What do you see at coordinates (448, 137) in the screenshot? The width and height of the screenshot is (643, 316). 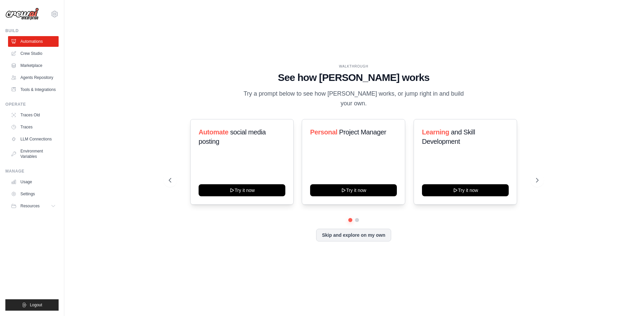 I see `span: and Skill Development` at bounding box center [448, 137].